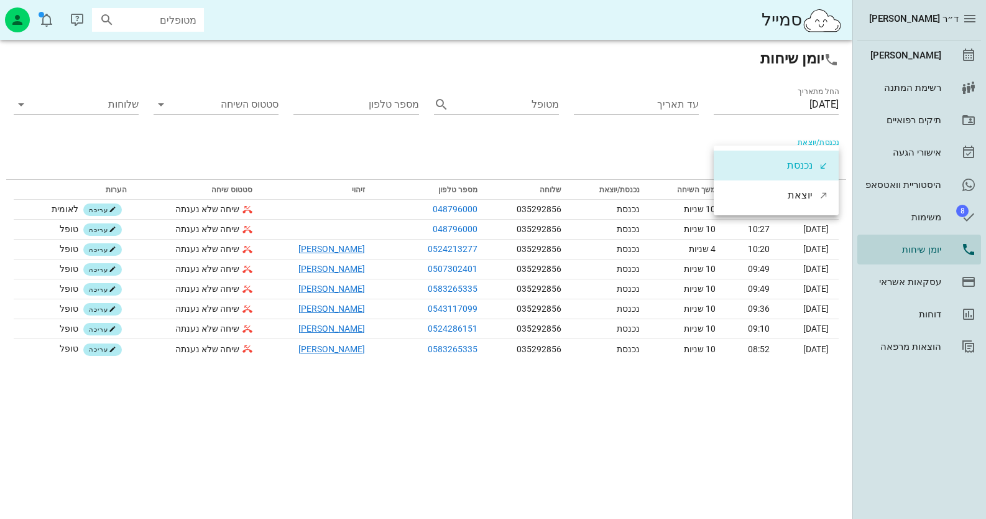  What do you see at coordinates (453, 289) in the screenshot?
I see `a: 0583265335` at bounding box center [453, 289].